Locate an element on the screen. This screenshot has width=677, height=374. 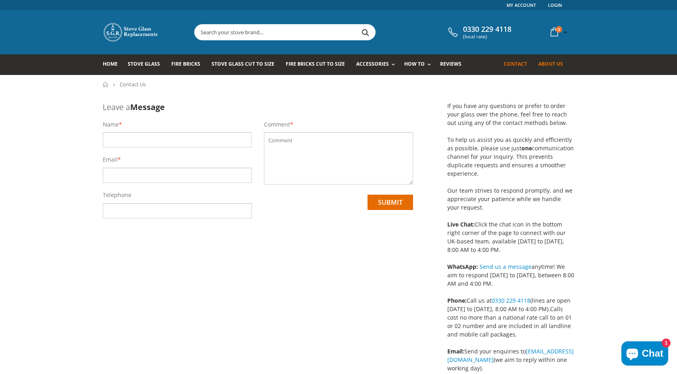
a: About us is located at coordinates (554, 64).